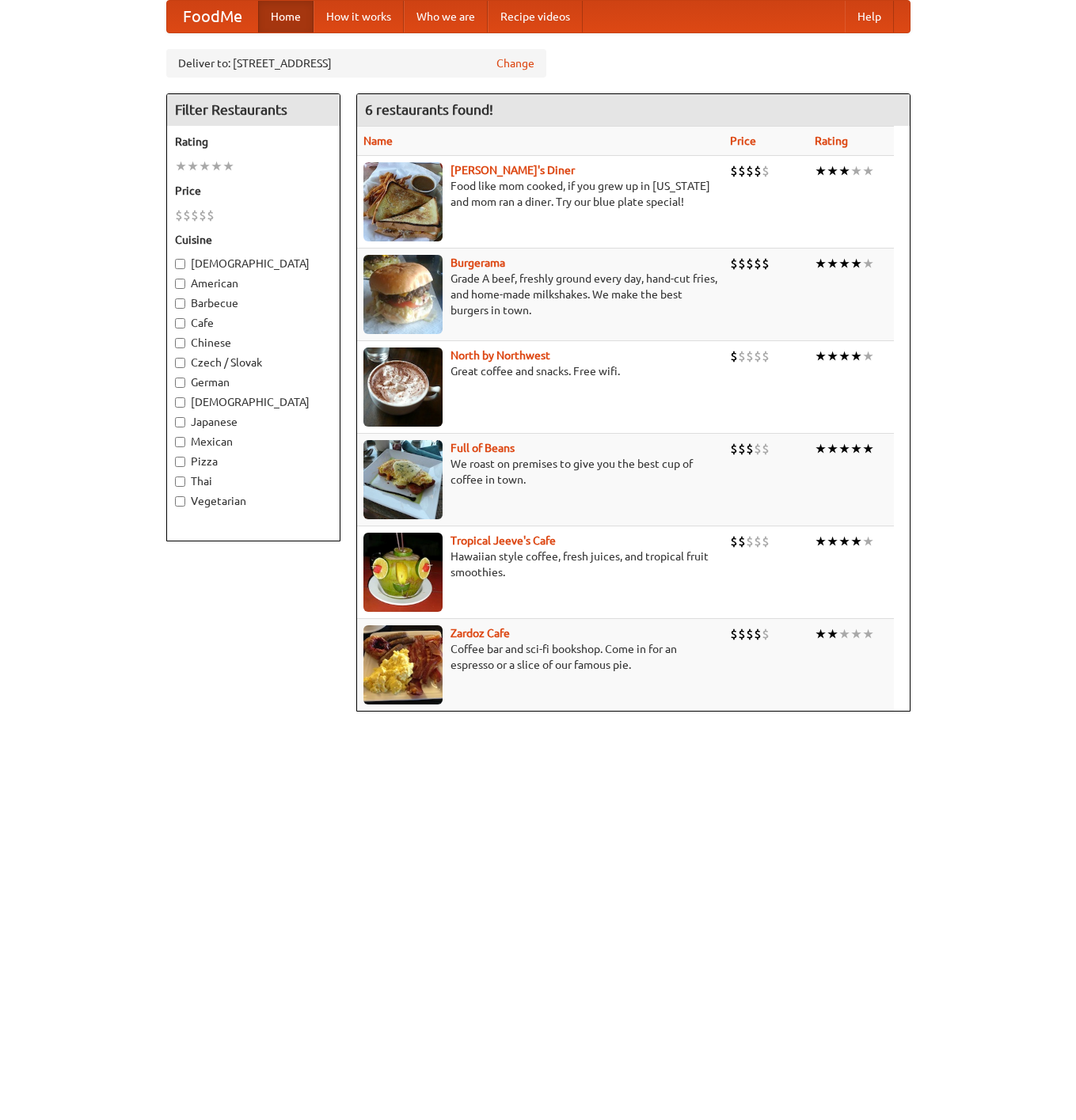 Image resolution: width=1076 pixels, height=1120 pixels. What do you see at coordinates (253, 142) in the screenshot?
I see `h5: Rating` at bounding box center [253, 142].